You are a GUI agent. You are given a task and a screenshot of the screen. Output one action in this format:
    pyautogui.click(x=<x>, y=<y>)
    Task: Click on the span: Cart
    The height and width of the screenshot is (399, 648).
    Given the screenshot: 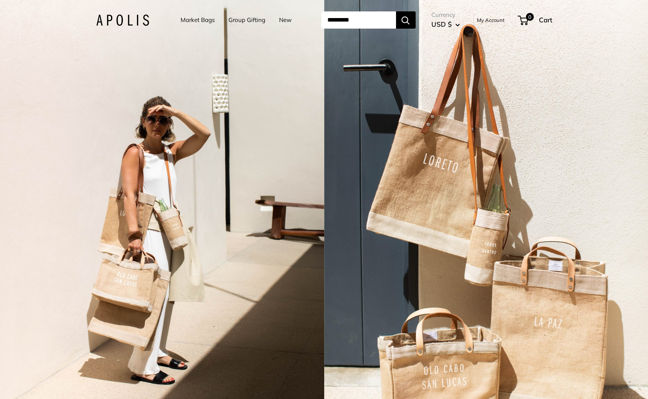 What is the action you would take?
    pyautogui.click(x=546, y=20)
    